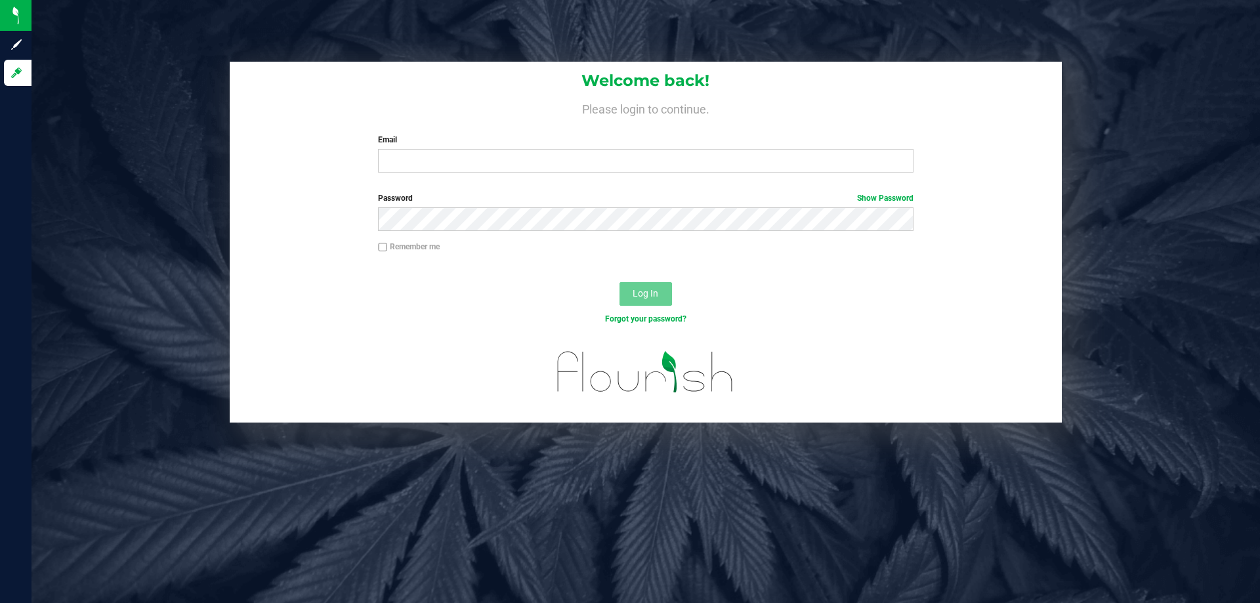 This screenshot has height=603, width=1260. Describe the element at coordinates (646, 319) in the screenshot. I see `a: Forgot your password?` at that location.